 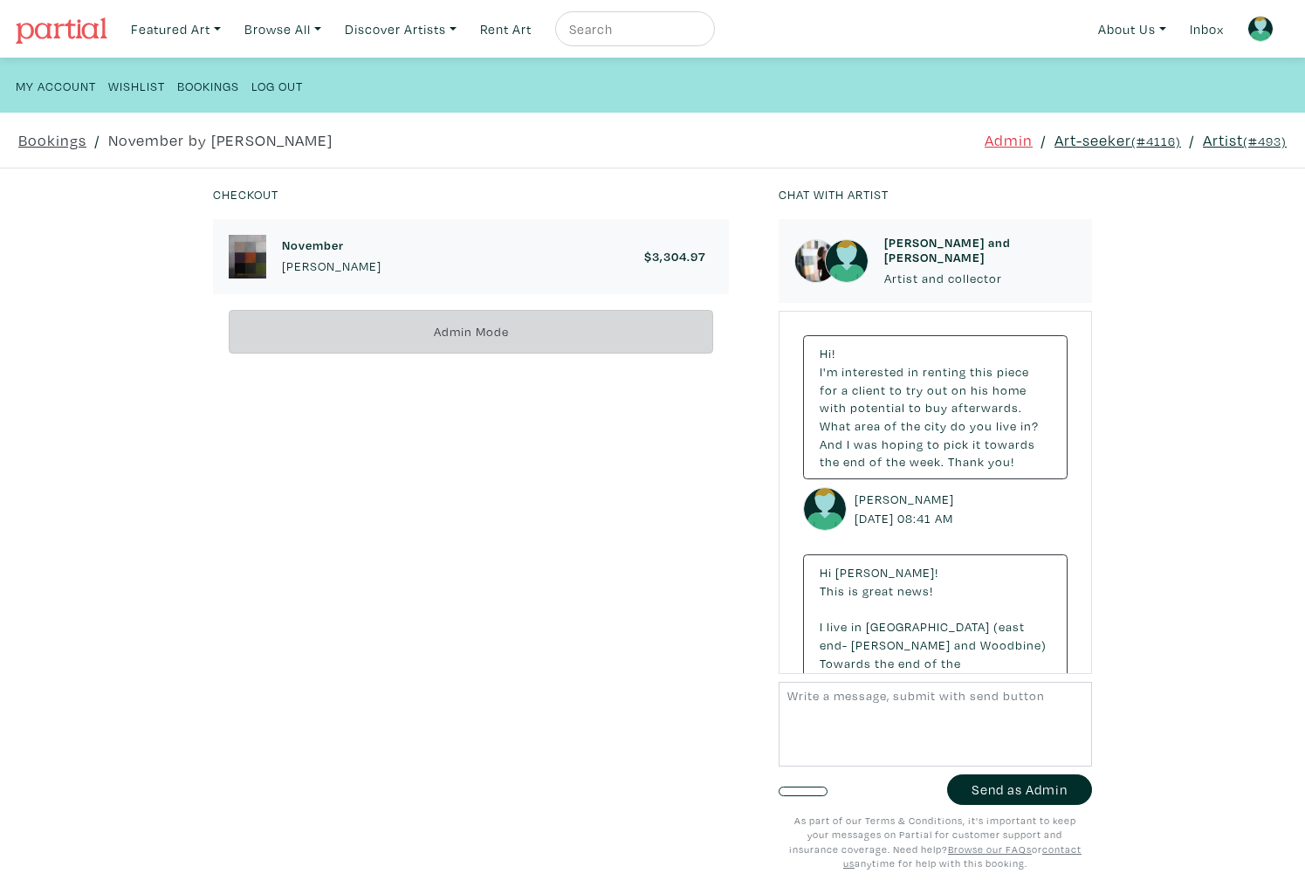 What do you see at coordinates (1008, 140) in the screenshot?
I see `a: Admin` at bounding box center [1008, 140].